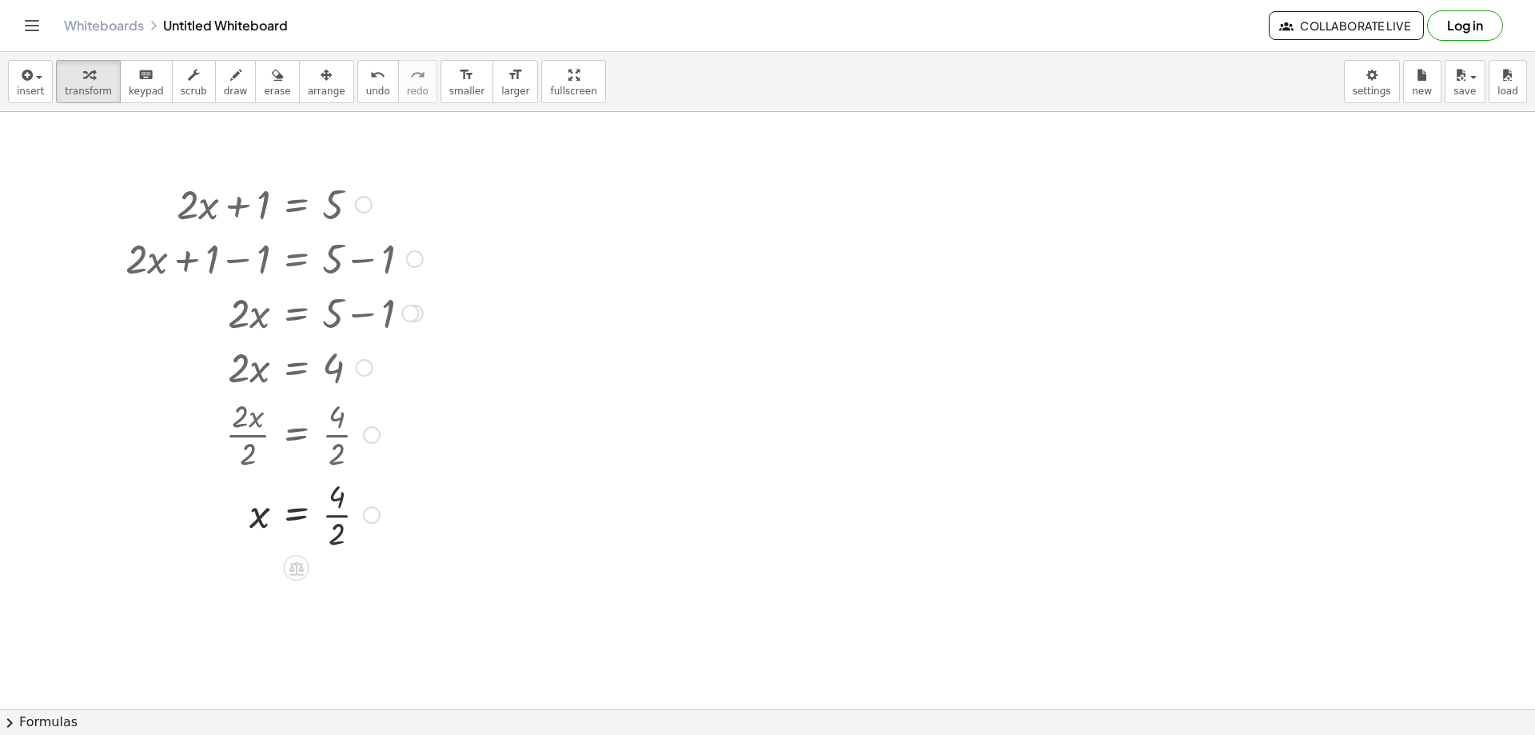 The height and width of the screenshot is (735, 1535). What do you see at coordinates (104, 26) in the screenshot?
I see `a: Whiteboards` at bounding box center [104, 26].